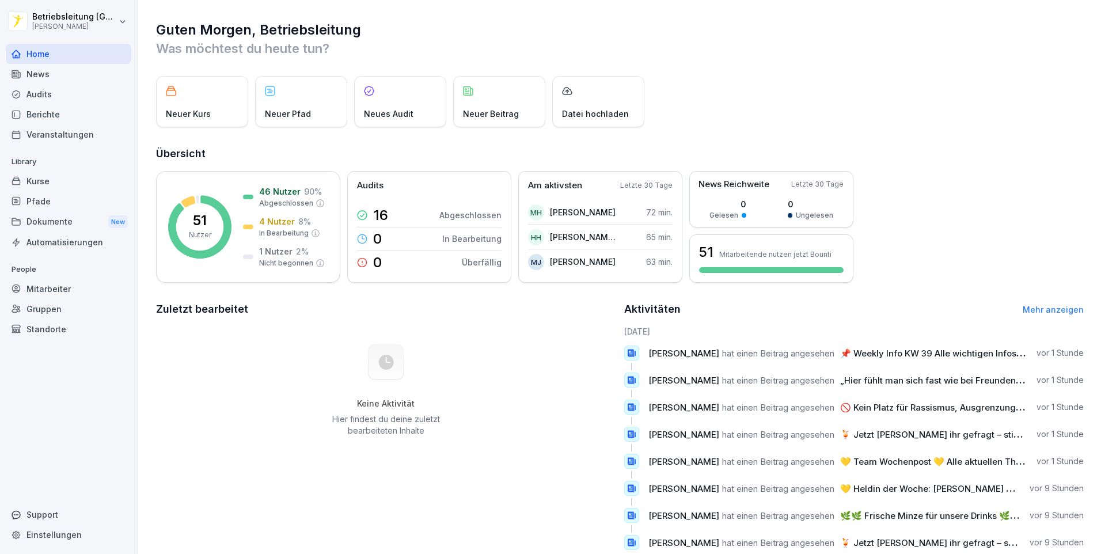  Describe the element at coordinates (814, 215) in the screenshot. I see `p: Ungelesen` at that location.